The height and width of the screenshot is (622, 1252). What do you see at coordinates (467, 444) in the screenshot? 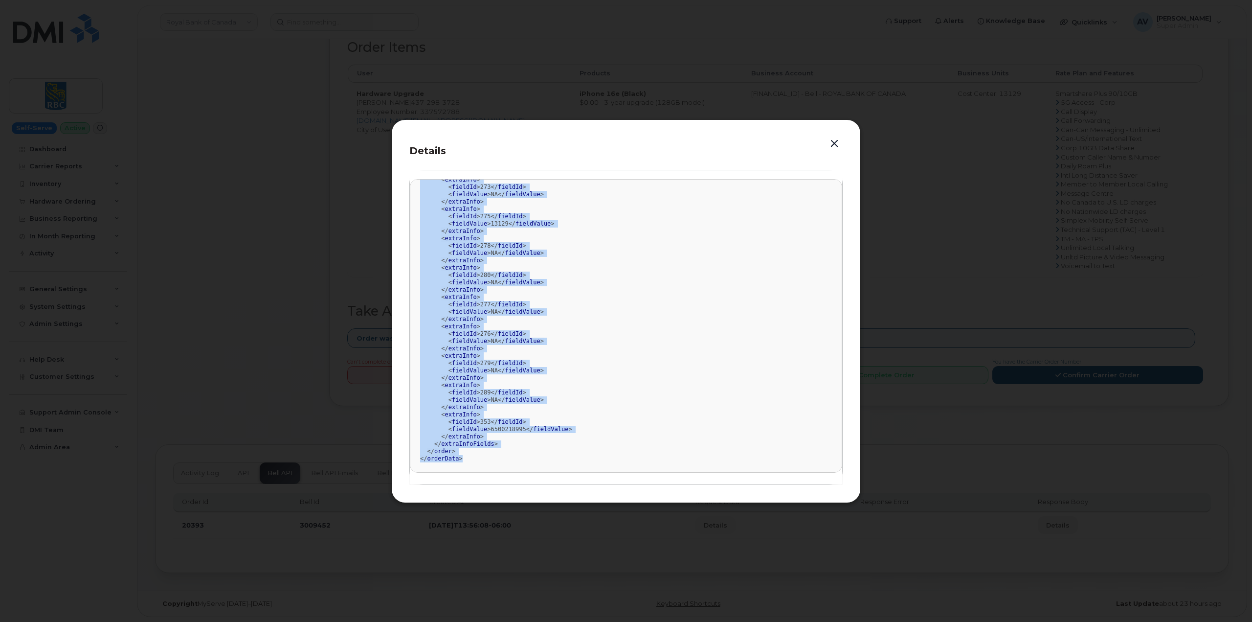
I see `span: extraInfoFields` at bounding box center [467, 444].